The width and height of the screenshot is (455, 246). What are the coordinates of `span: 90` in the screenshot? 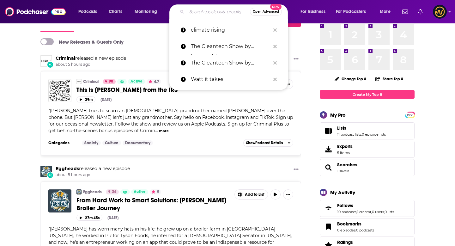 It's located at (111, 81).